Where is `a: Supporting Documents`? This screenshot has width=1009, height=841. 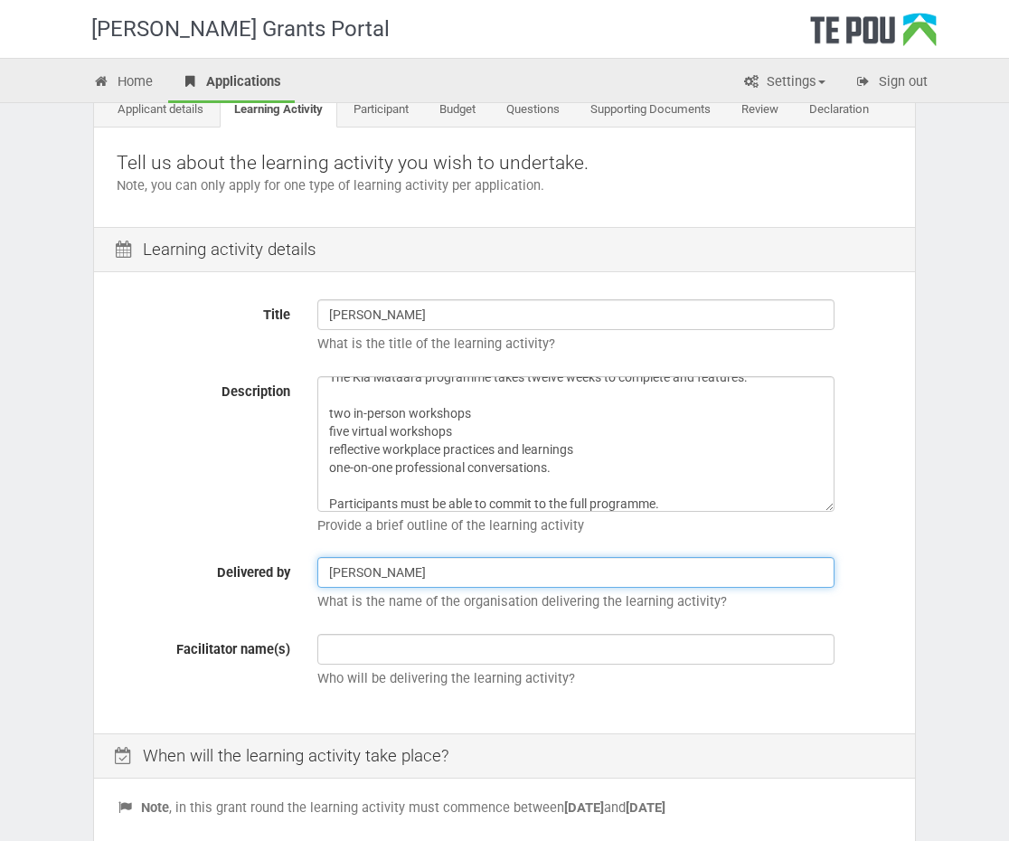
a: Supporting Documents is located at coordinates (650, 110).